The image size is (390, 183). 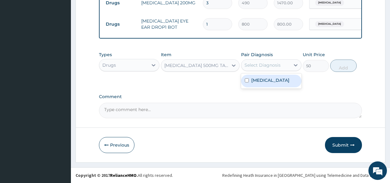 What do you see at coordinates (60, 130) in the screenshot?
I see `textarea: Type your message and hit 'Enter'` at bounding box center [60, 130].